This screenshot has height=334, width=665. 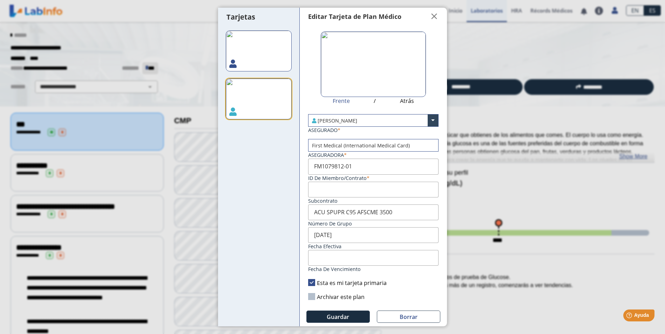 I want to click on label: Subcontrato, so click(x=323, y=201).